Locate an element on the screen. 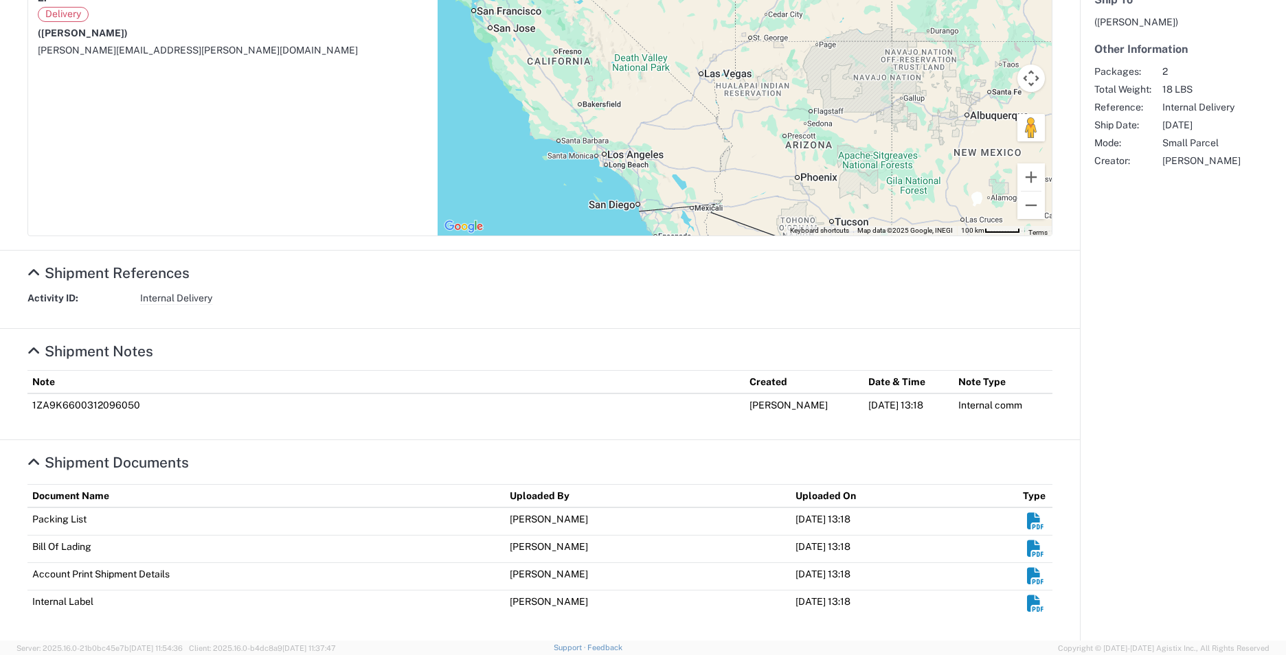  td: Internal comm is located at coordinates (1003, 405).